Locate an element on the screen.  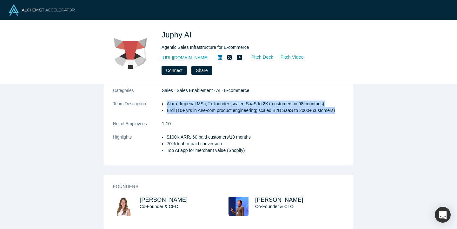
img: Osman Erdi Balcioglu's Profile Image is located at coordinates (238, 206).